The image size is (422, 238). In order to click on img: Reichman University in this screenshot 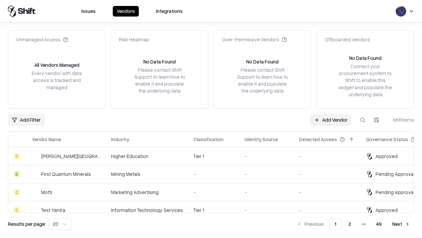, I will do `click(35, 156)`.